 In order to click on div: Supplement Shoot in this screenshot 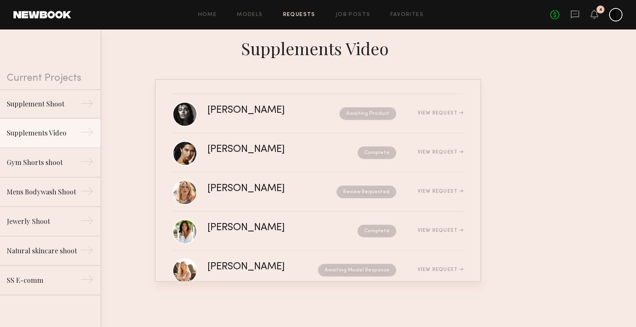, I will do `click(43, 104)`.